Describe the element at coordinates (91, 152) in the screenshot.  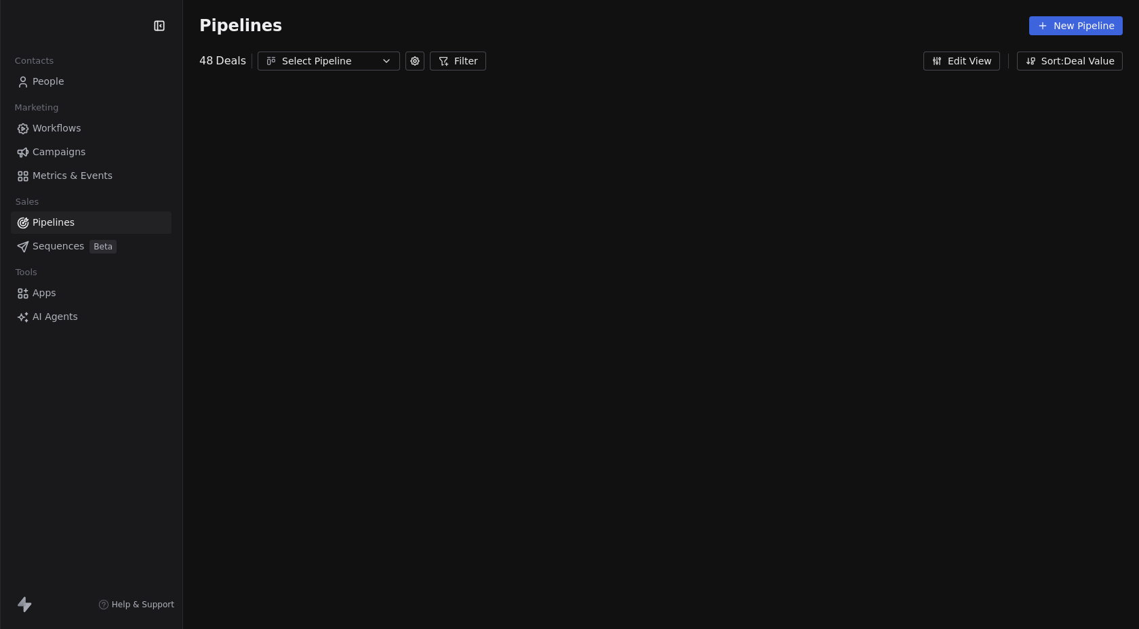
I see `a: Campaigns` at that location.